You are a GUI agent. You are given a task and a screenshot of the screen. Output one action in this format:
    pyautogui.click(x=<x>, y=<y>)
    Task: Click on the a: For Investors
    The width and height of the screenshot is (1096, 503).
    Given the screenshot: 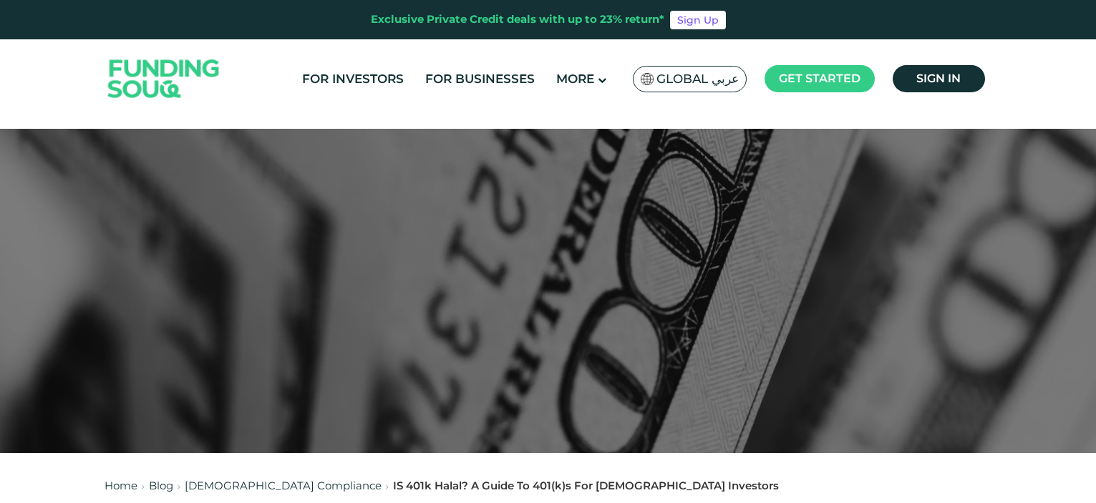 What is the action you would take?
    pyautogui.click(x=353, y=79)
    